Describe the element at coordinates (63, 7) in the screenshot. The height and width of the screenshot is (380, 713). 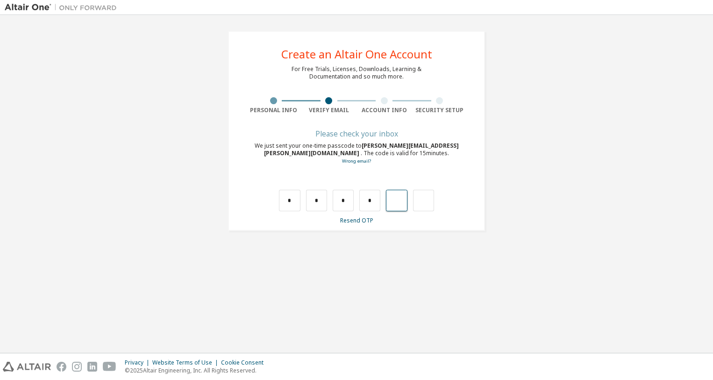
I see `img: Altair One` at that location.